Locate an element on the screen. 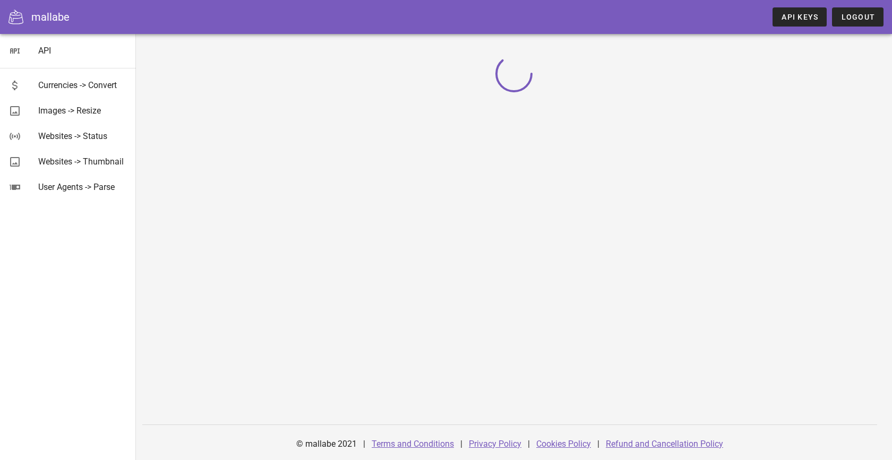 The width and height of the screenshot is (892, 460). div: Currencies -> Convert is located at coordinates (83, 85).